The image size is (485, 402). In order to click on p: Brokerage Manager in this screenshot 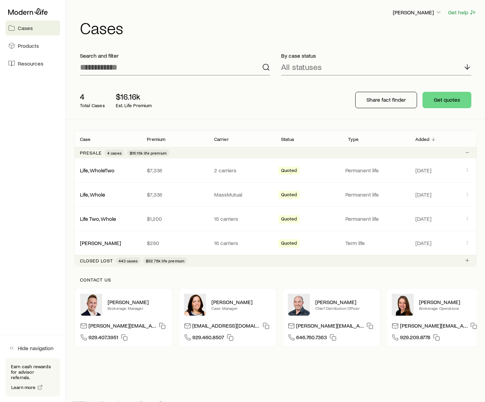, I will do `click(137, 308)`.